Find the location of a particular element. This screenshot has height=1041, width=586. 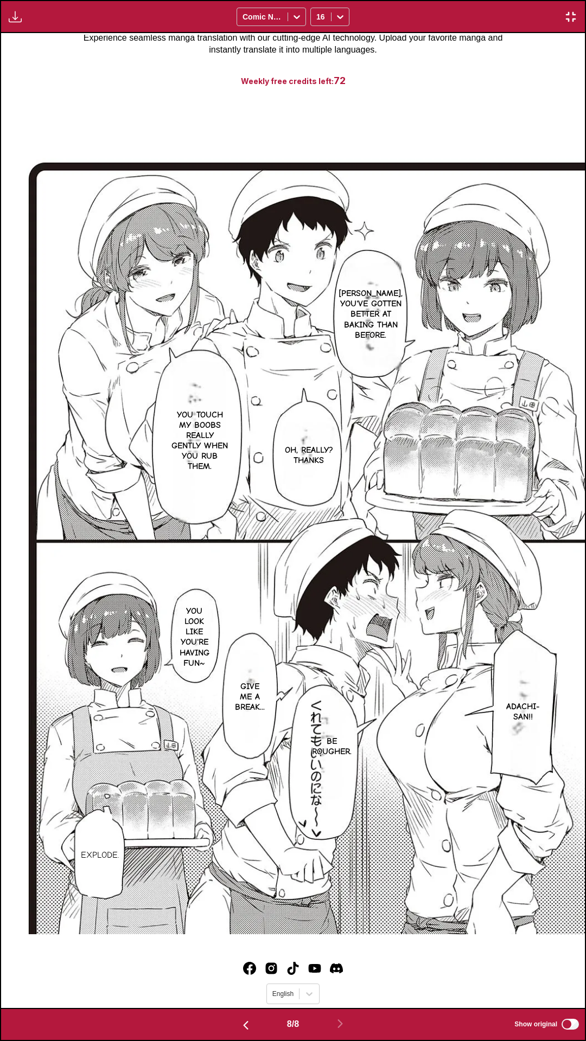

img: Next page is located at coordinates (340, 1024).